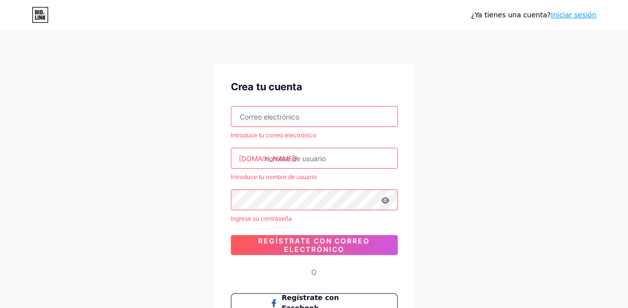  Describe the element at coordinates (314, 158) in the screenshot. I see `input: nombre de usuario` at that location.